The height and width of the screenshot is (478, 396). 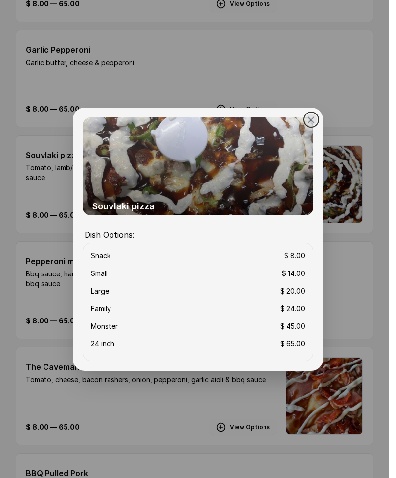 What do you see at coordinates (101, 256) in the screenshot?
I see `div: Snack` at bounding box center [101, 256].